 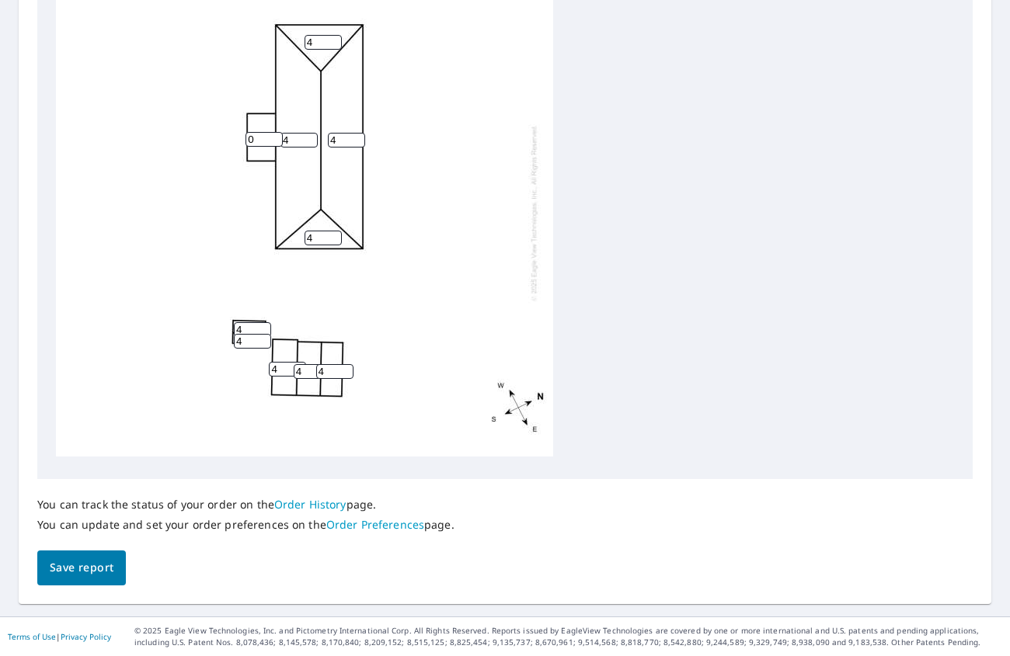 I want to click on a: Terms of Use, so click(x=32, y=637).